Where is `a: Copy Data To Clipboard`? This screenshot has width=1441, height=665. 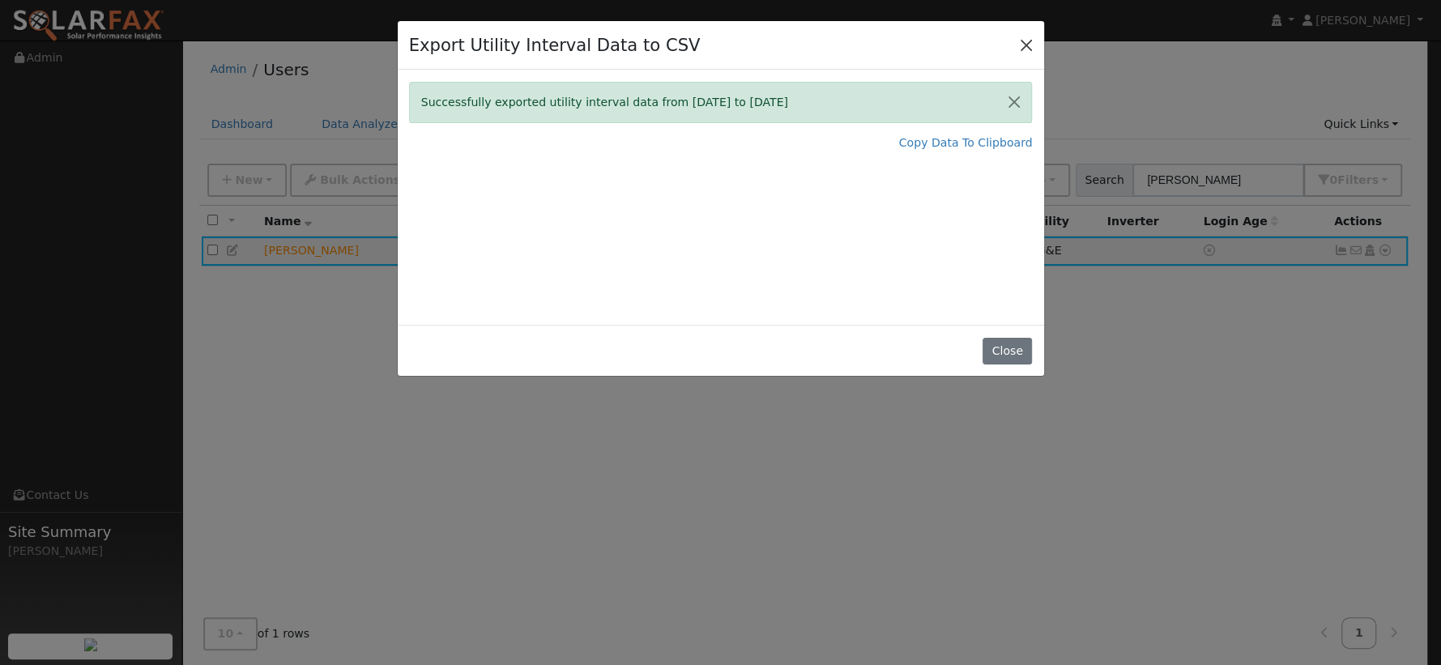 a: Copy Data To Clipboard is located at coordinates (966, 143).